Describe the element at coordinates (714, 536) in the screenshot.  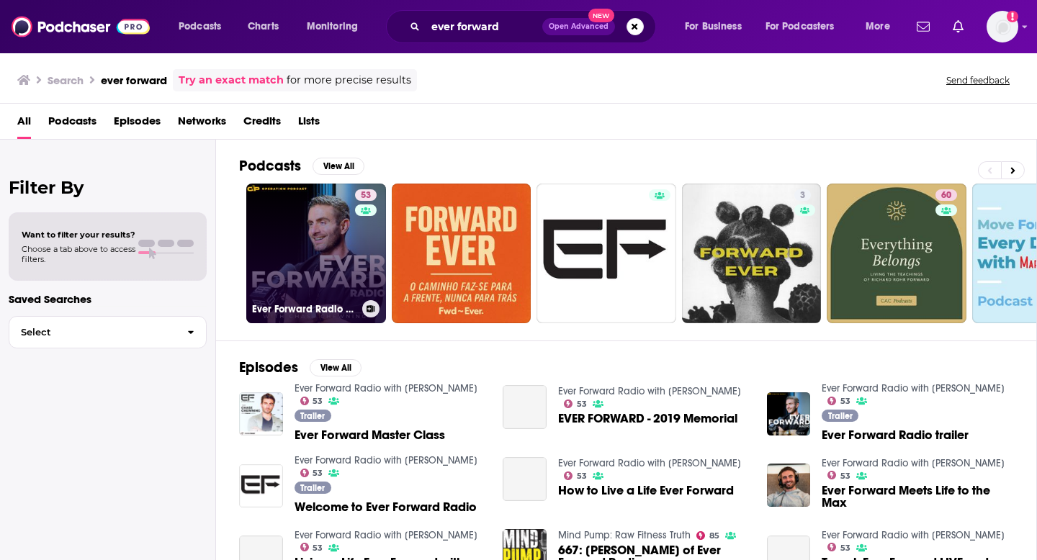
I see `span: 85` at that location.